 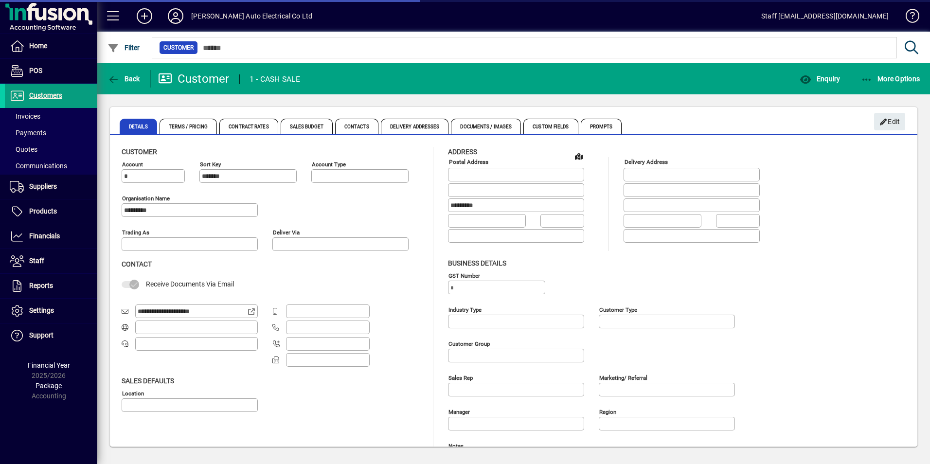 I want to click on mat-label: Sort key, so click(x=210, y=164).